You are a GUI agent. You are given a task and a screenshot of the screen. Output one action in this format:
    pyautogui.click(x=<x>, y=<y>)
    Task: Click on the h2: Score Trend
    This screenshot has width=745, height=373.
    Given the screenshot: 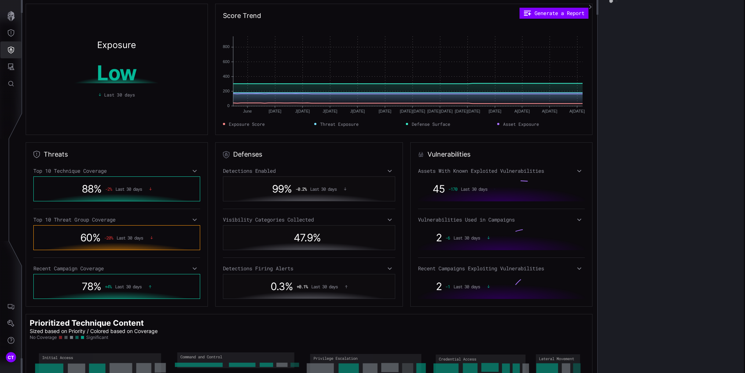 What is the action you would take?
    pyautogui.click(x=242, y=16)
    